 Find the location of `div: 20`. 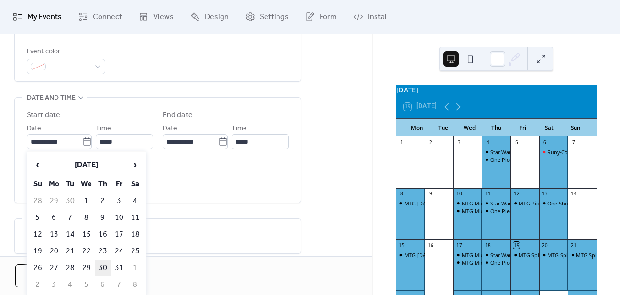

div: 20 is located at coordinates (545, 245).